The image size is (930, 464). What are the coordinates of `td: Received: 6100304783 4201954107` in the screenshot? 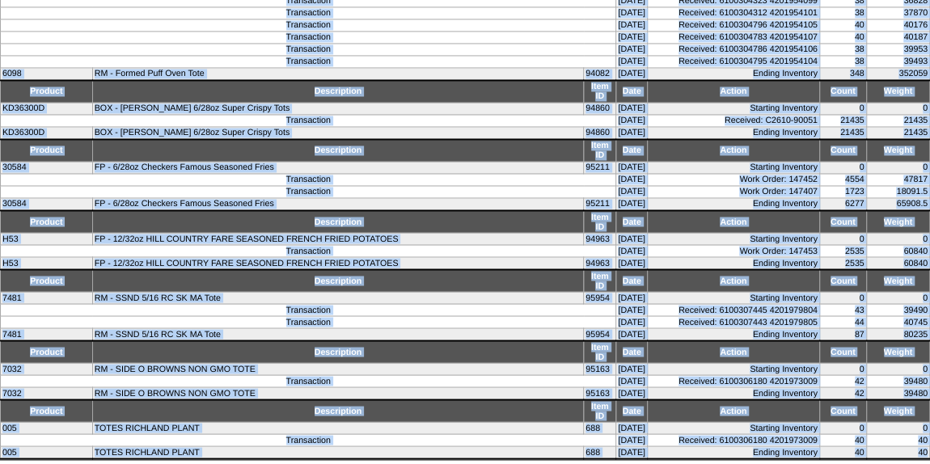 It's located at (733, 37).